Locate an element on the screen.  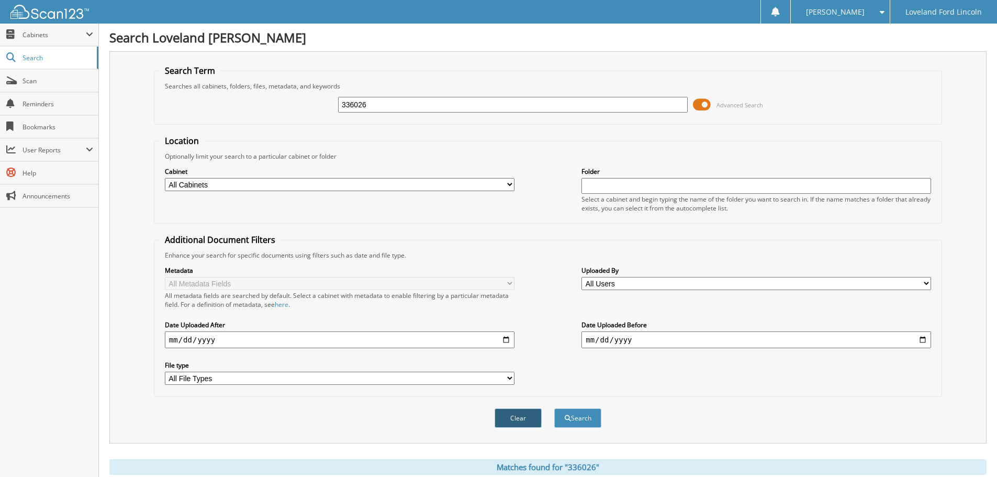
div: Select a cabinet and begin typing the name of the folder you want to search in. If the name match... is located at coordinates (757, 204).